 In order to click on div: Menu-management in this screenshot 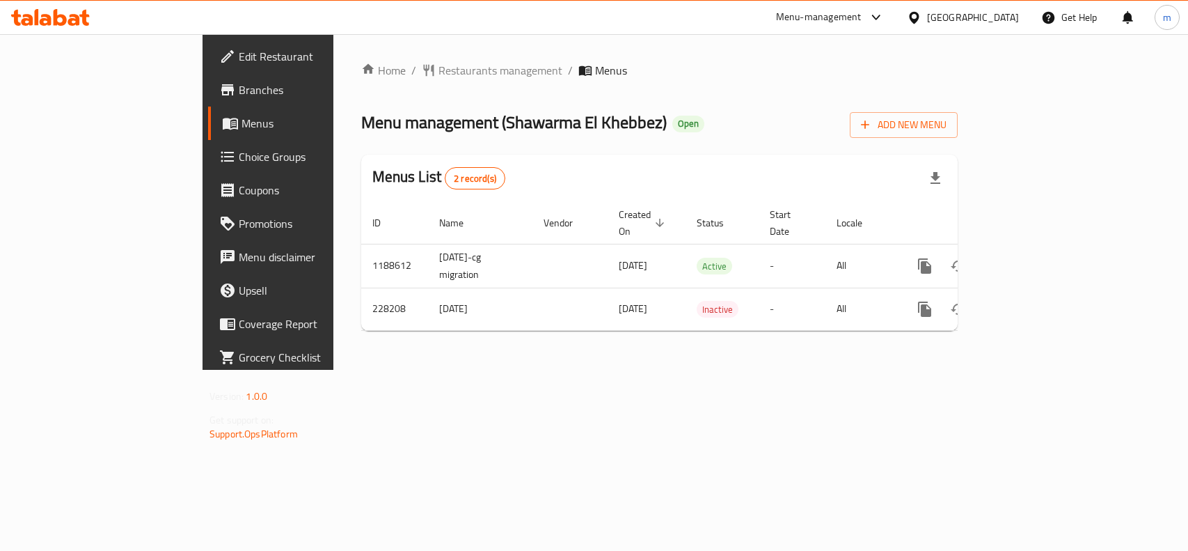, I will do `click(819, 17)`.